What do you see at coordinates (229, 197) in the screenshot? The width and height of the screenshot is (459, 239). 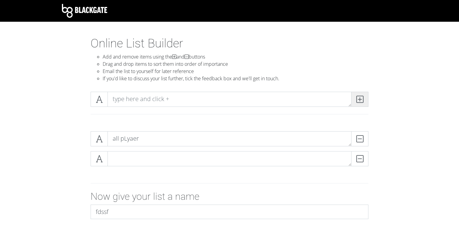 I see `h2: Now give your list a name` at bounding box center [229, 197].